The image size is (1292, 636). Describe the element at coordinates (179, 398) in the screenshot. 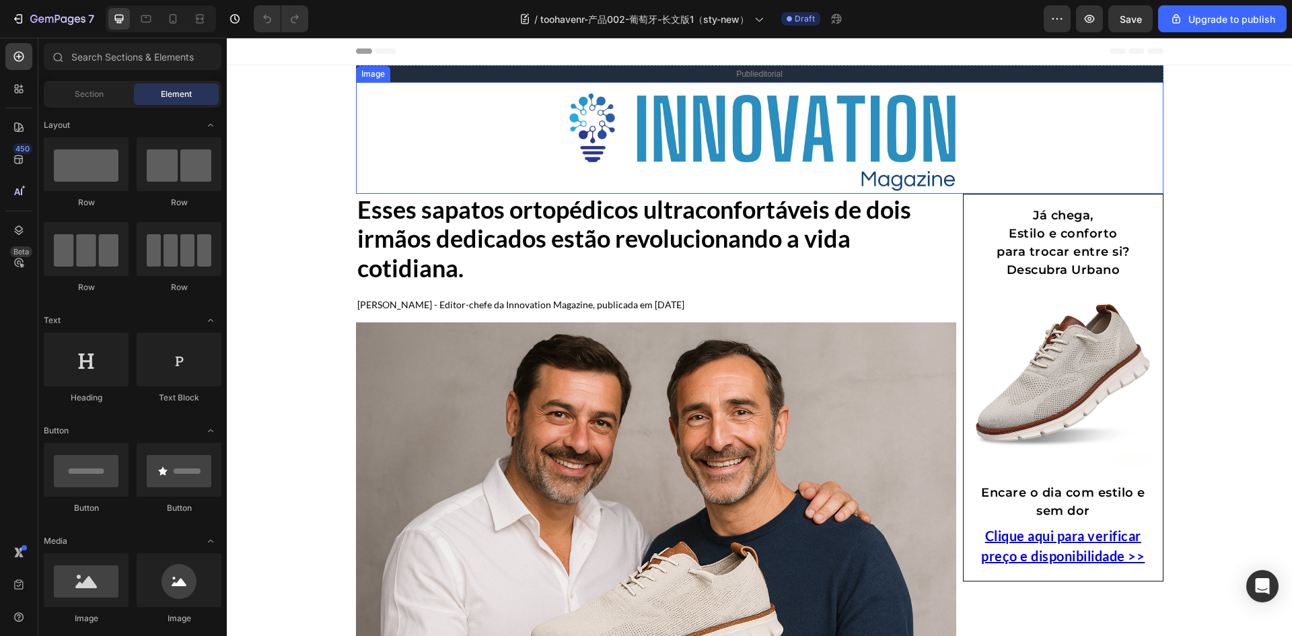

I see `div: Text Block` at that location.